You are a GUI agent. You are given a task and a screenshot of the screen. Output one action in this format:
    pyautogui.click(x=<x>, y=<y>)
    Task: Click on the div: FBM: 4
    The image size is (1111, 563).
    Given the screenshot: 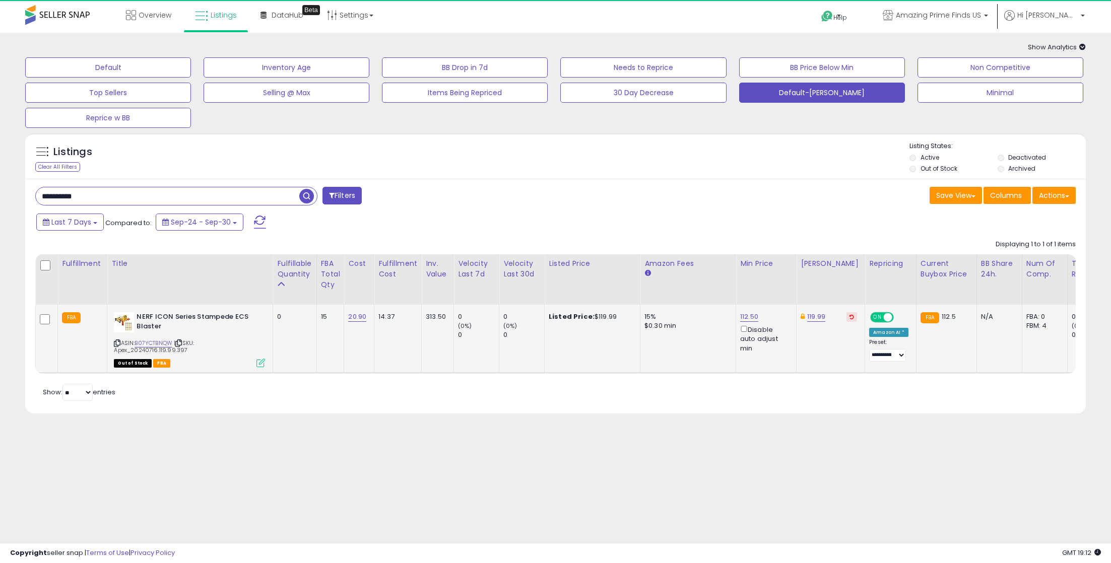 What is the action you would take?
    pyautogui.click(x=1043, y=326)
    